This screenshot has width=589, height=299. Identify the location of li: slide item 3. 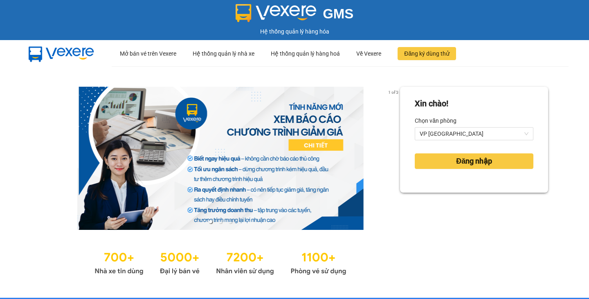
(230, 222).